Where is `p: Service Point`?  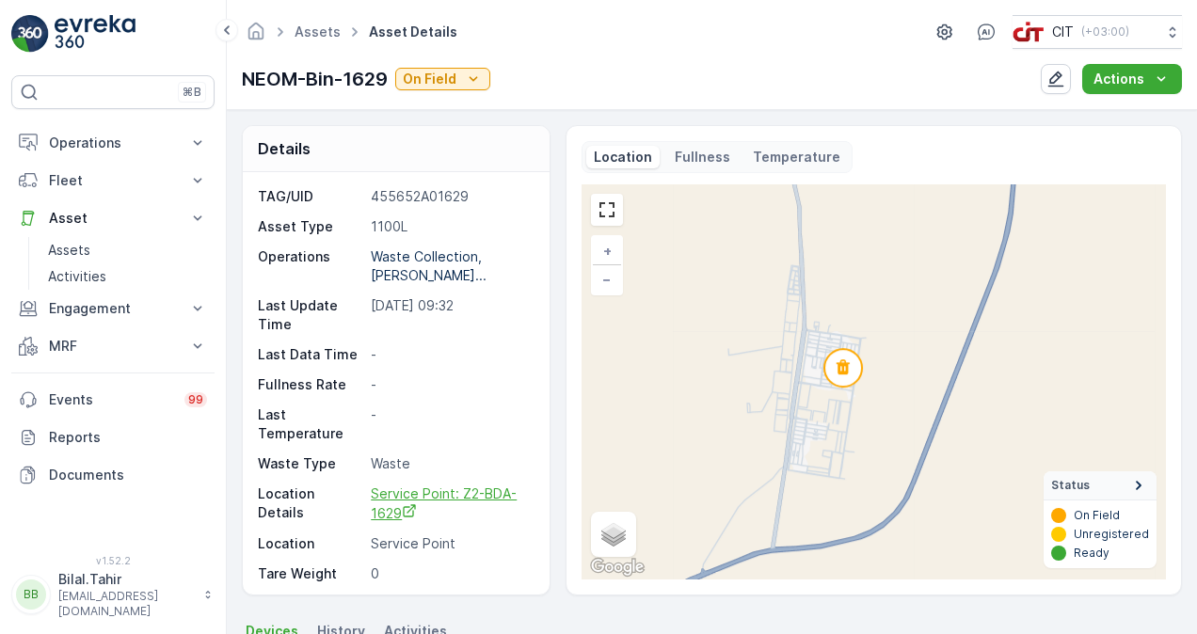 p: Service Point is located at coordinates (450, 544).